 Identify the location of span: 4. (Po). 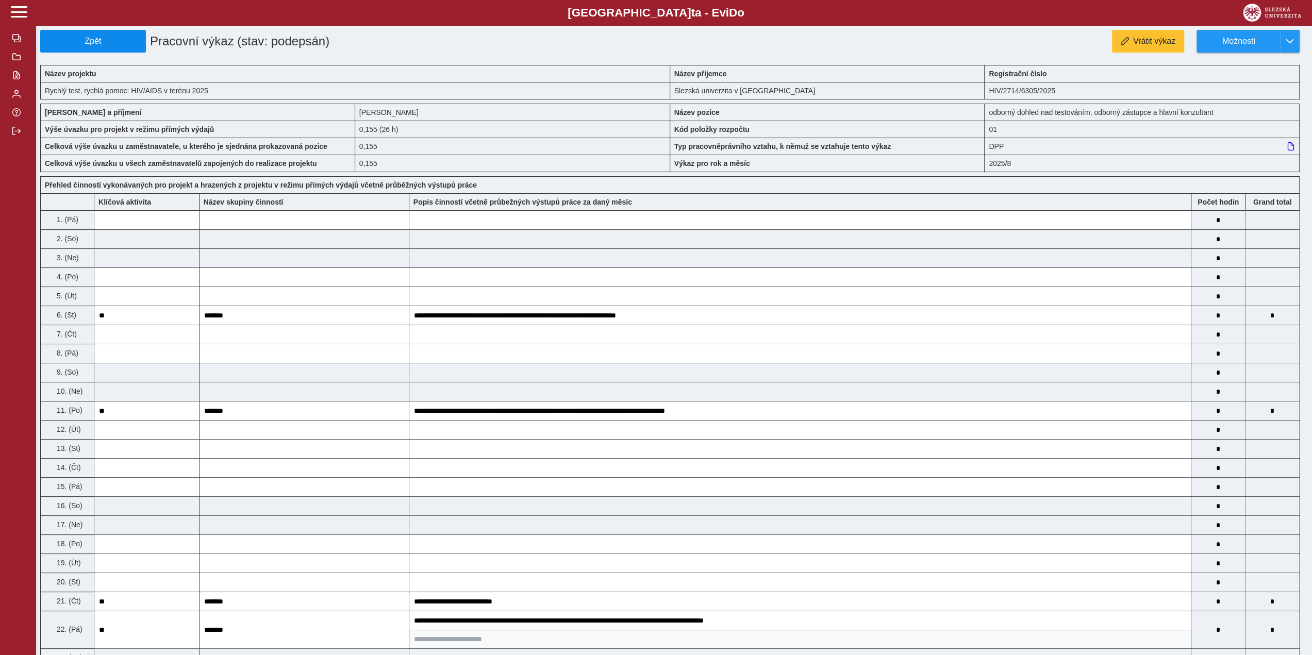
(67, 277).